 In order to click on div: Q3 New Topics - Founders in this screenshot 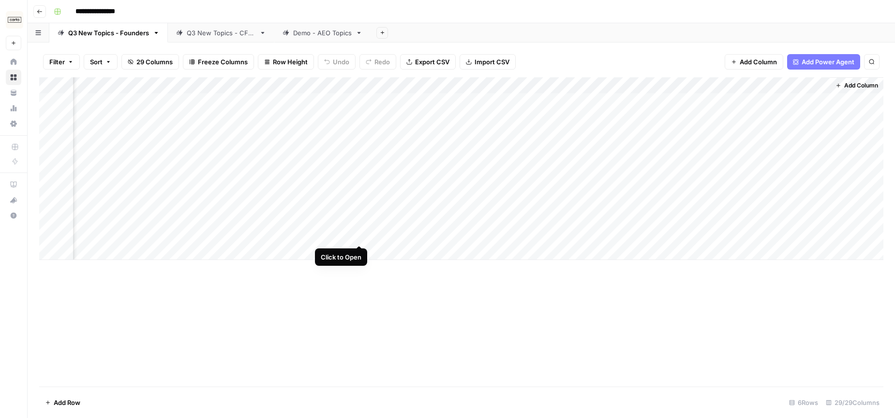, I will do `click(108, 33)`.